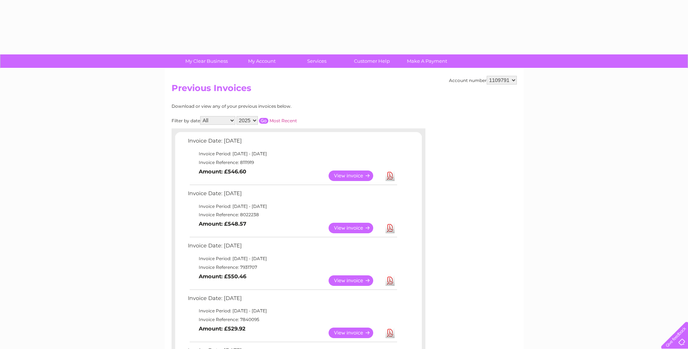  What do you see at coordinates (292, 267) in the screenshot?
I see `td: Invoice Reference: 7931707` at bounding box center [292, 267].